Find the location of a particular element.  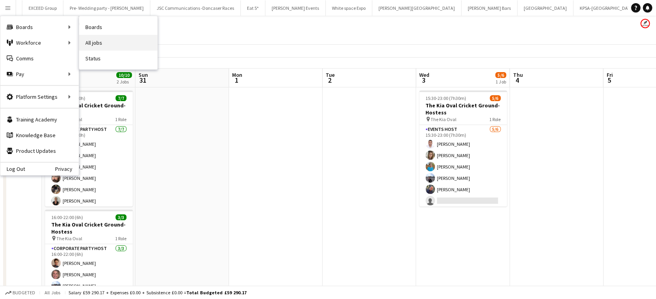

span: 31 is located at coordinates (143, 80).